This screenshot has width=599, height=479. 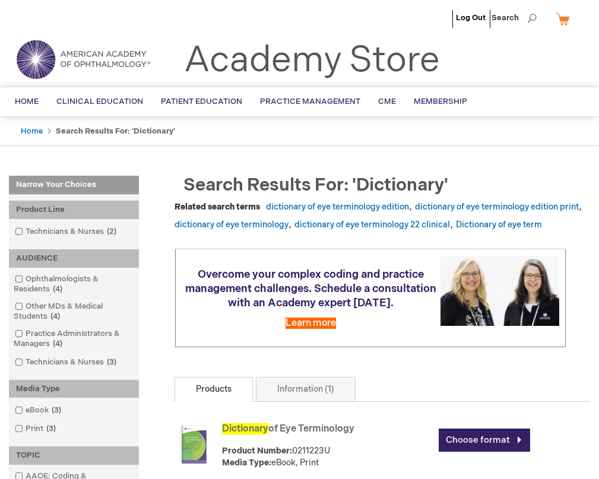 I want to click on span: 2, so click(x=112, y=232).